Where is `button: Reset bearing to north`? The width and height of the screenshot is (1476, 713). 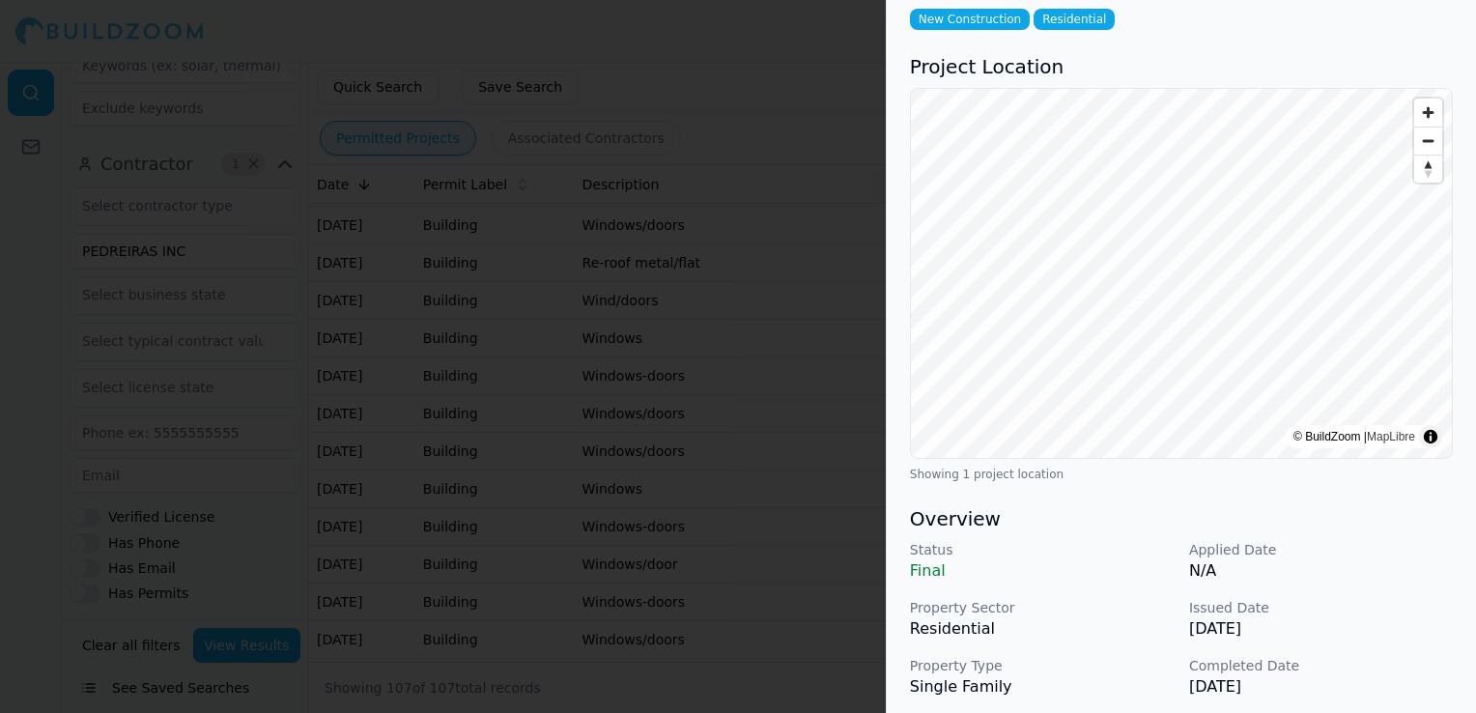 button: Reset bearing to north is located at coordinates (1428, 168).